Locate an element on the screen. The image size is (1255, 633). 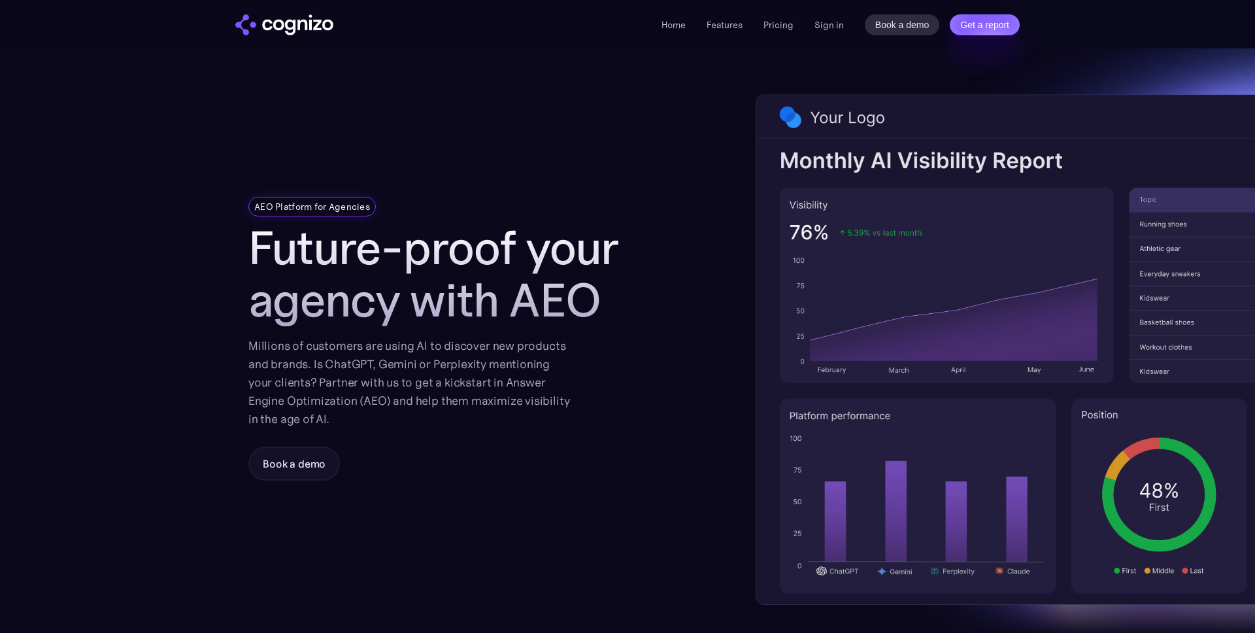
a: home is located at coordinates (284, 25).